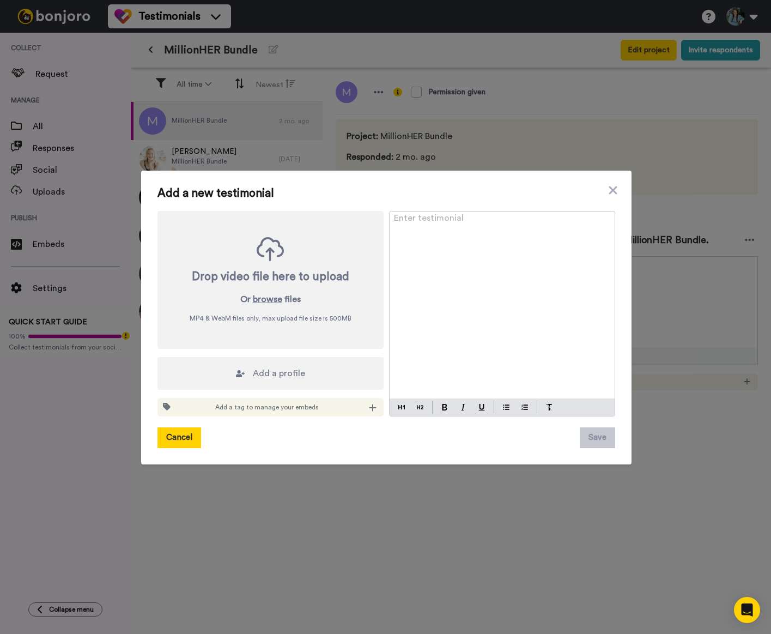  What do you see at coordinates (270, 318) in the screenshot?
I see `span: MP4 & WebM files only, max upload file size is 500 MB` at bounding box center [270, 318].